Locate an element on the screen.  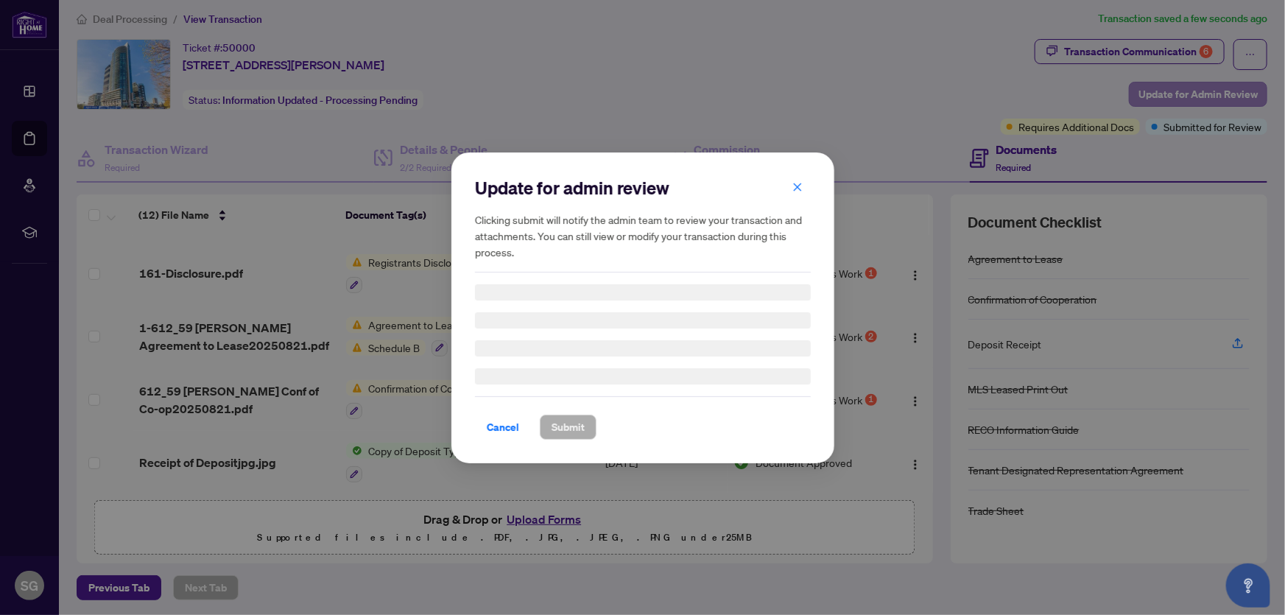
span: Cancel is located at coordinates (503, 427).